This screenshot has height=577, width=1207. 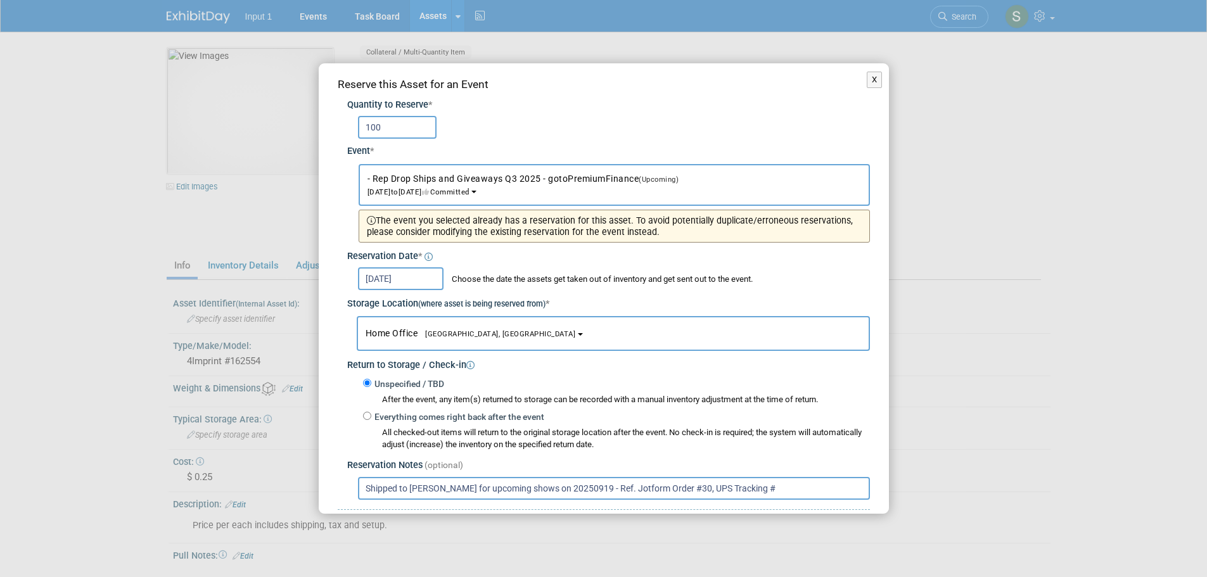 I want to click on span: Reservation Notes, so click(x=385, y=465).